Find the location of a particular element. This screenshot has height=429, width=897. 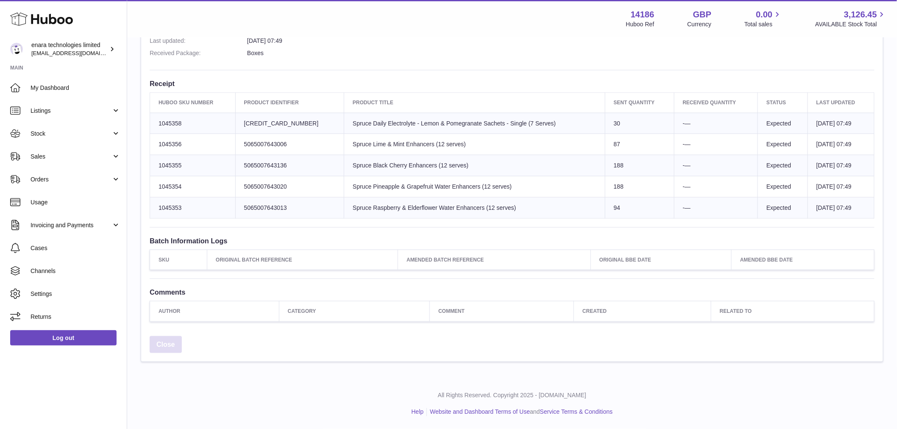

strong: 14186 is located at coordinates (643, 14).